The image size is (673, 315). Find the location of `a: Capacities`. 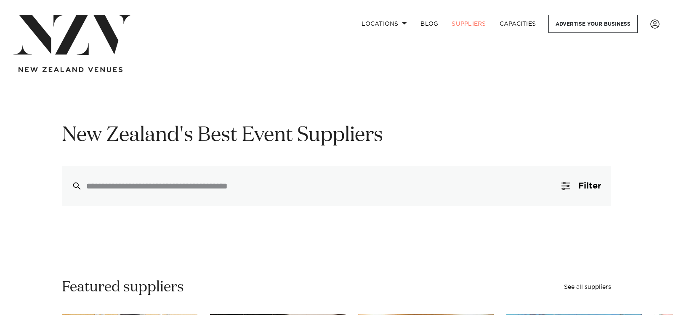

a: Capacities is located at coordinates (518, 24).